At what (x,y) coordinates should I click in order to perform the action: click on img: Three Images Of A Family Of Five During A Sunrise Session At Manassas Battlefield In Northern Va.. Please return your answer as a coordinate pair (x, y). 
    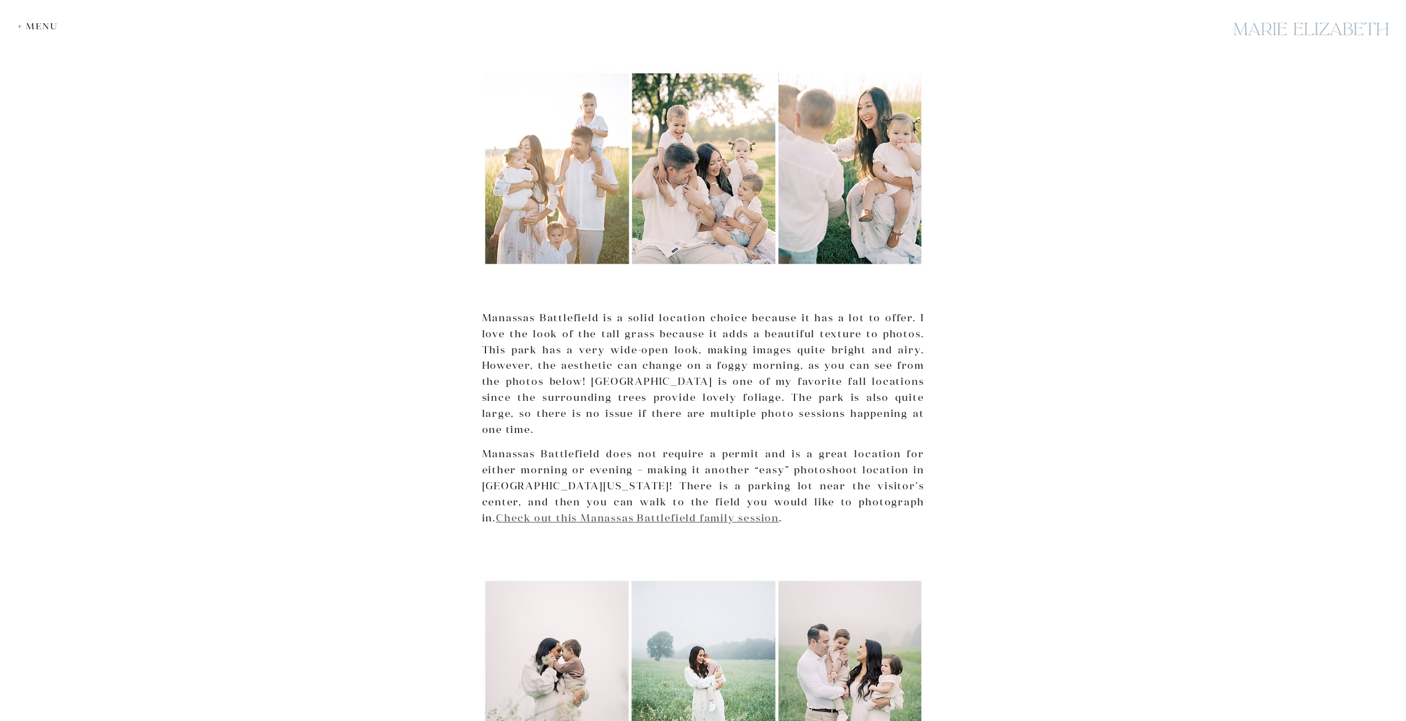
    Looking at the image, I should click on (703, 169).